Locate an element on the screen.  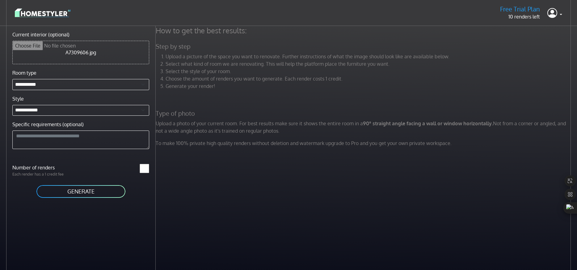
label: Specific requirements (optional) is located at coordinates (48, 124).